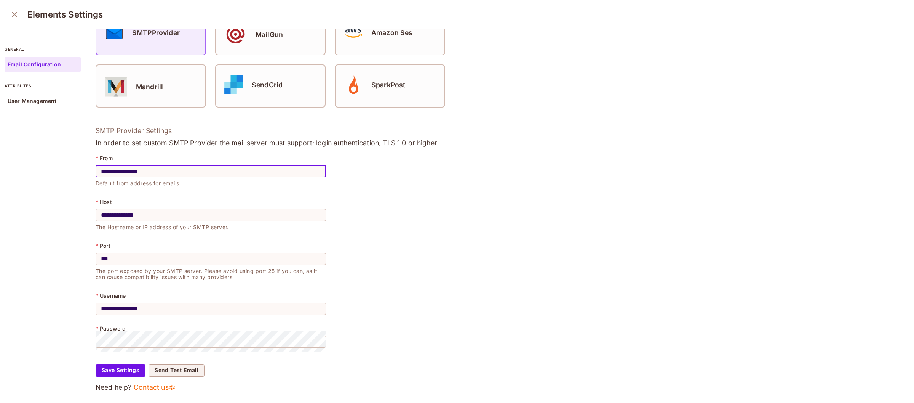 Image resolution: width=914 pixels, height=403 pixels. I want to click on p: SMTP Provider Settings, so click(499, 131).